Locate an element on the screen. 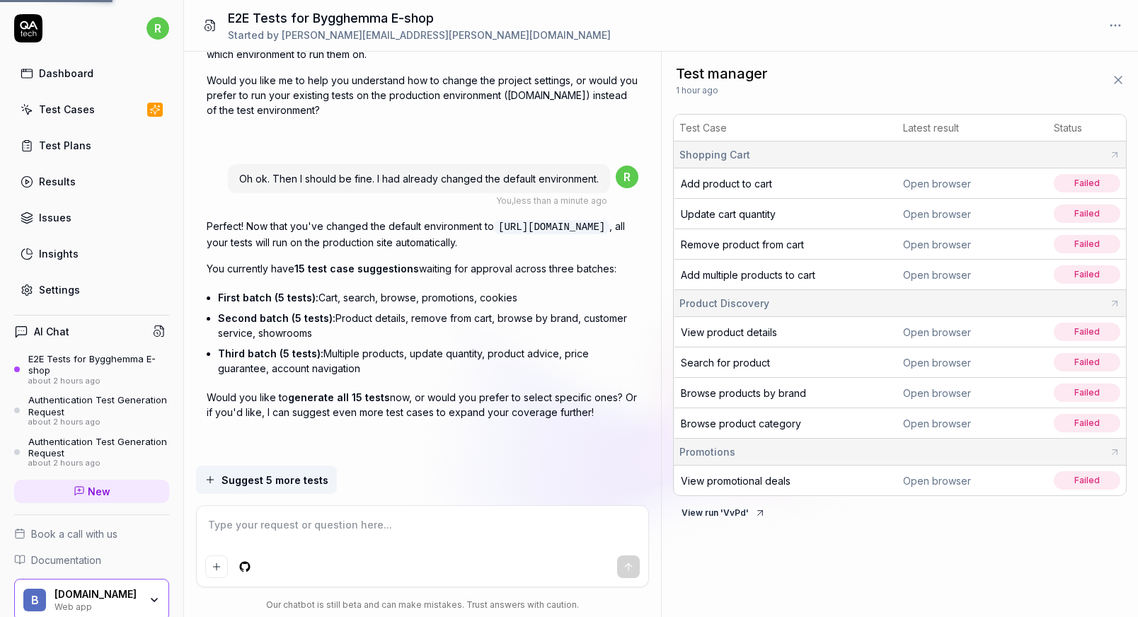 The height and width of the screenshot is (617, 1138). span: generate all 15 tests is located at coordinates (339, 397).